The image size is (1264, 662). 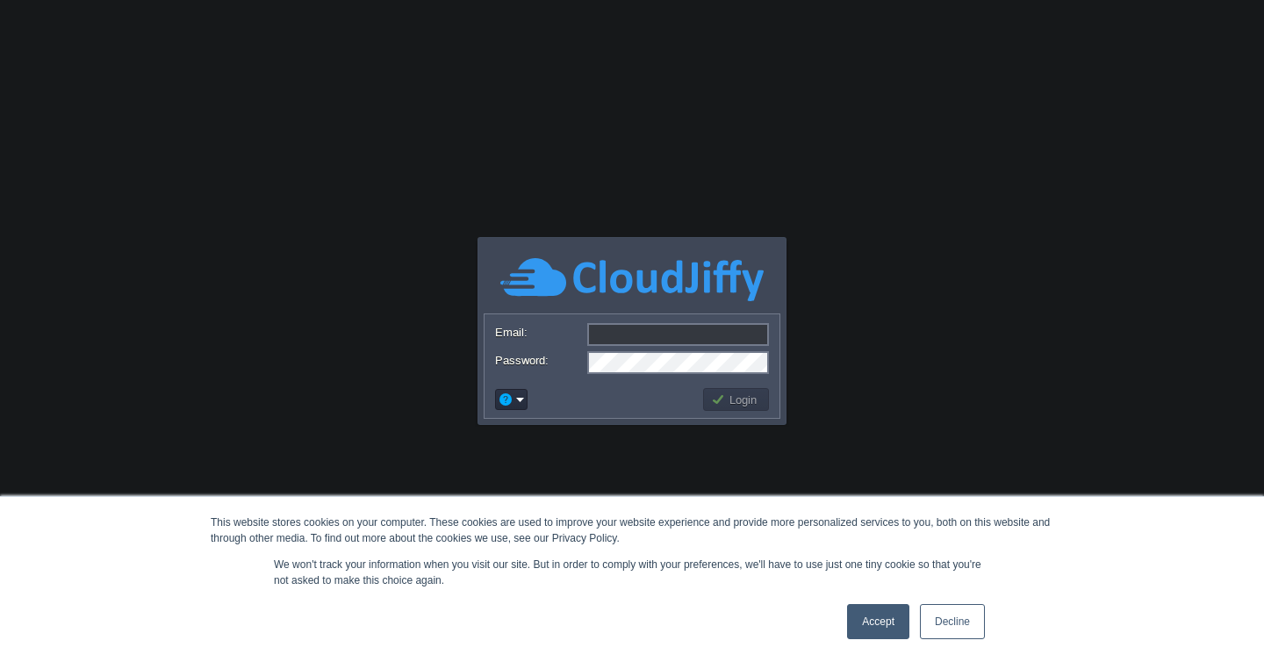 I want to click on a: Accept, so click(x=878, y=621).